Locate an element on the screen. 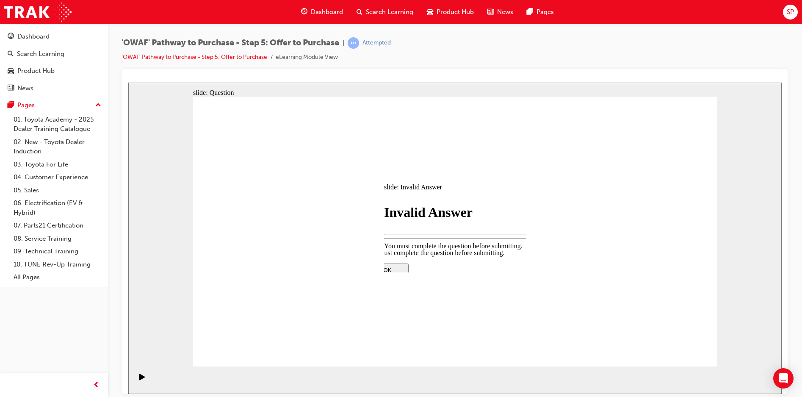 This screenshot has height=397, width=802. li: eLearning Module View is located at coordinates (307, 57).